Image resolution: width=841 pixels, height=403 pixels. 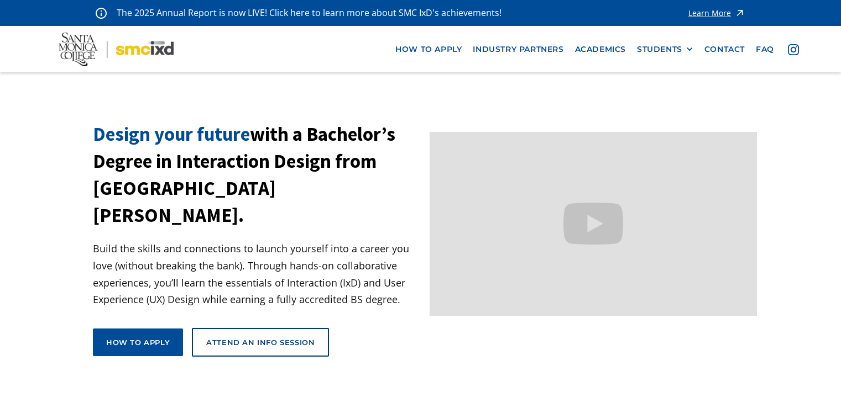 What do you see at coordinates (260, 343) in the screenshot?
I see `div: Attend an Info Session` at bounding box center [260, 343].